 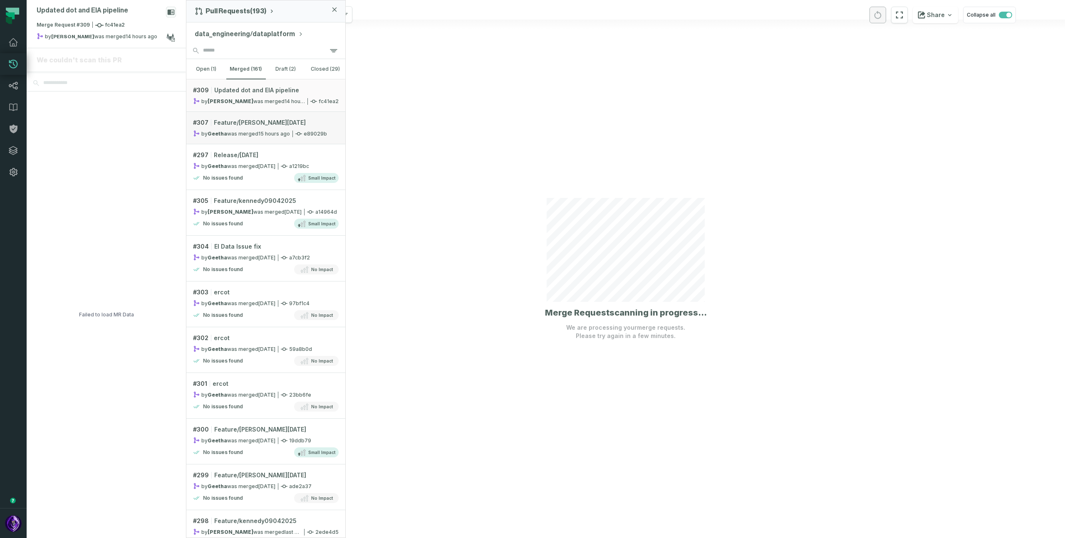 What do you see at coordinates (266, 247) in the screenshot?
I see `div: # 304` at bounding box center [266, 247].